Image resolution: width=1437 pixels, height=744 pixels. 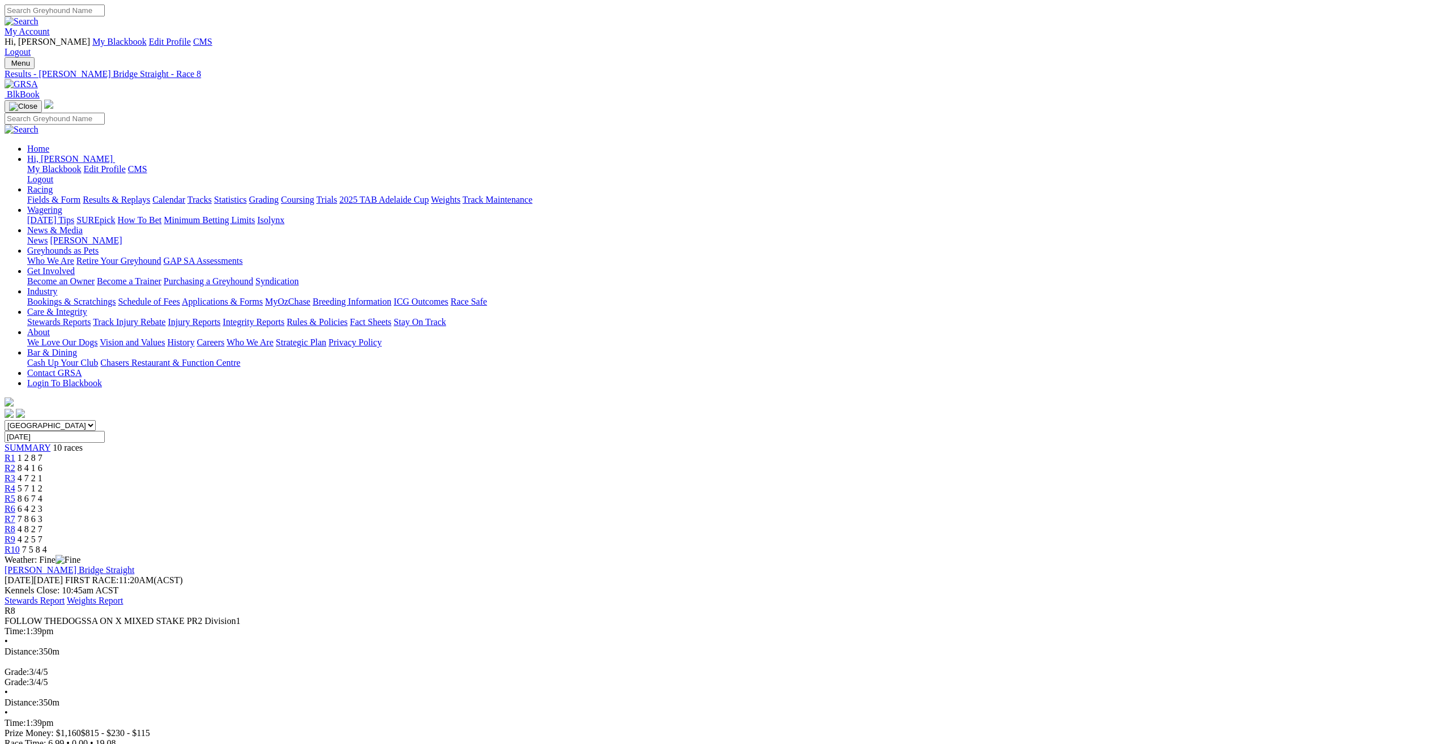 I want to click on a: Schedule of Fees, so click(x=148, y=301).